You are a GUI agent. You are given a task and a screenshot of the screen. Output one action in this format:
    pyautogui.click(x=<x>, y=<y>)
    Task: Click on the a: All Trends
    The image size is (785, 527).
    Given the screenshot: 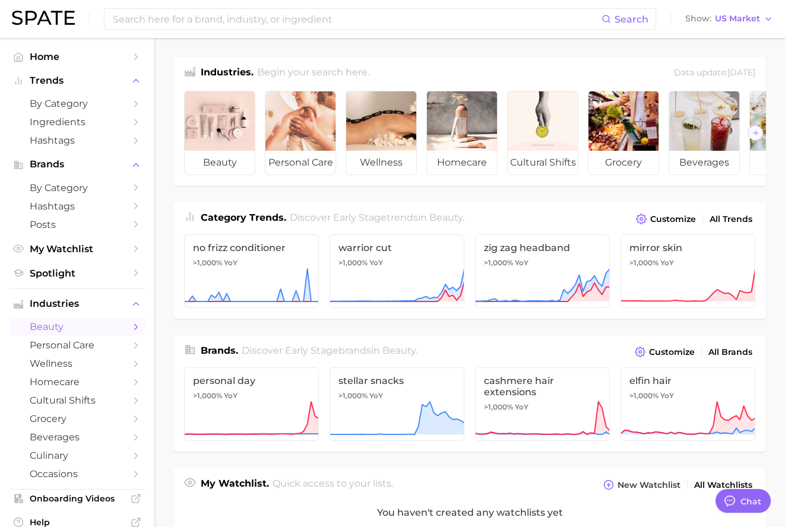 What is the action you would take?
    pyautogui.click(x=731, y=219)
    